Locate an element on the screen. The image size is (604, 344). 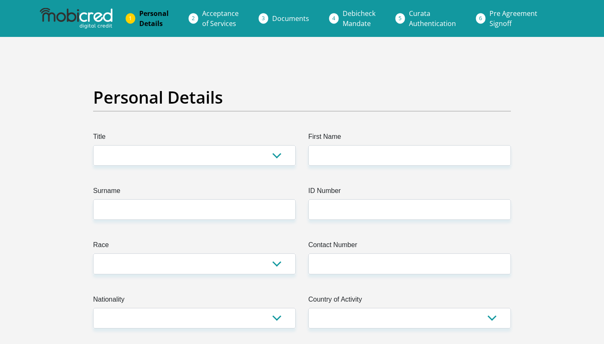
label: Nationality is located at coordinates (194, 301).